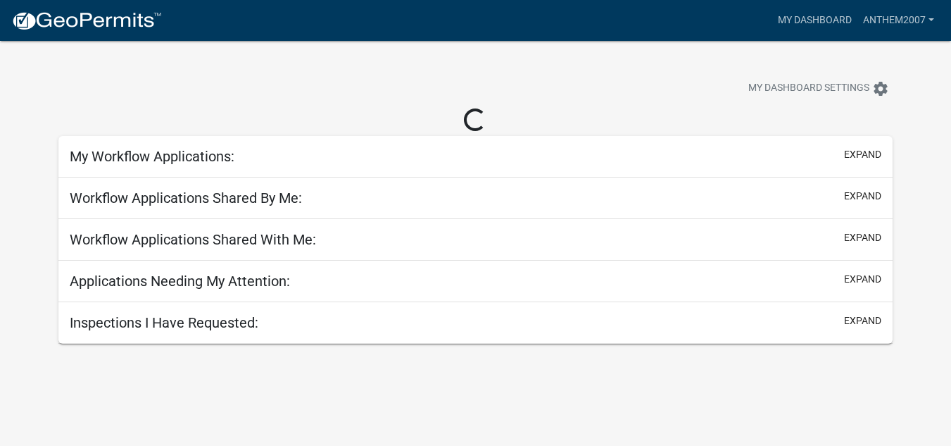 This screenshot has height=446, width=951. What do you see at coordinates (193, 239) in the screenshot?
I see `h5: Workflow Applications Shared With Me:` at bounding box center [193, 239].